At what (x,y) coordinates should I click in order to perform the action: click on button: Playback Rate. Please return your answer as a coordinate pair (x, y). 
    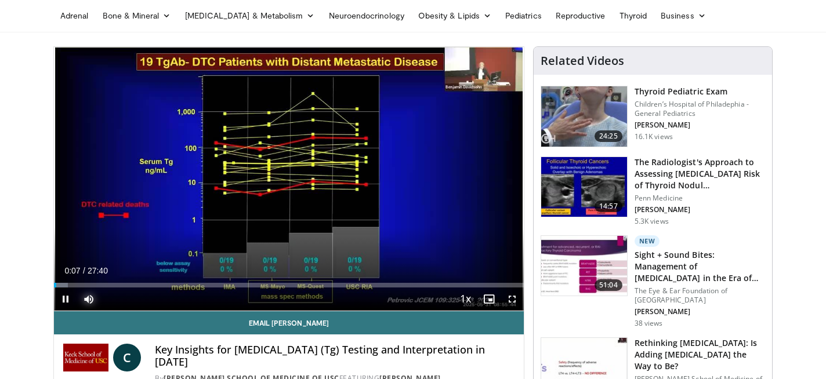
    Looking at the image, I should click on (466, 299).